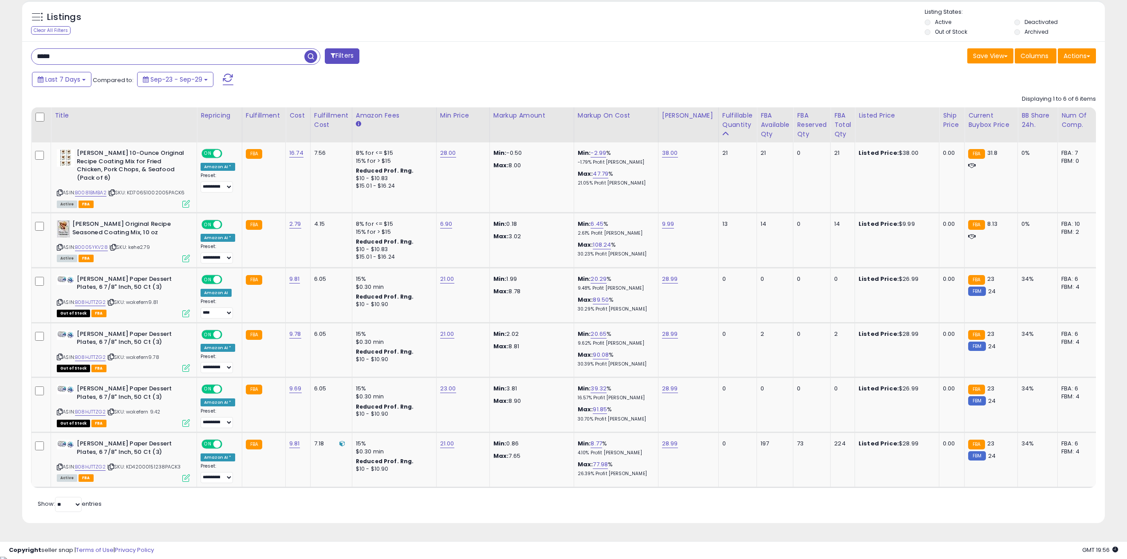  Describe the element at coordinates (811, 125) in the screenshot. I see `div: FBA Reserved Qty` at that location.